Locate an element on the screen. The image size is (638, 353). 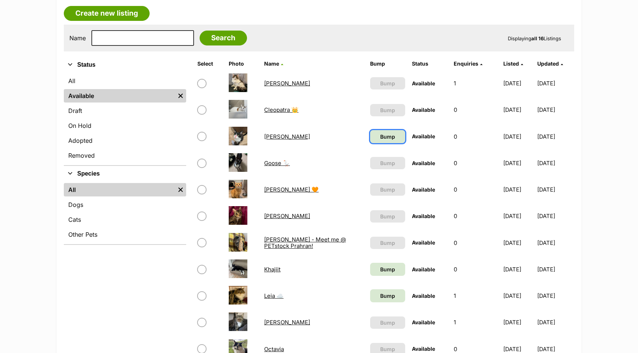
a: Khajiit is located at coordinates (272, 269).